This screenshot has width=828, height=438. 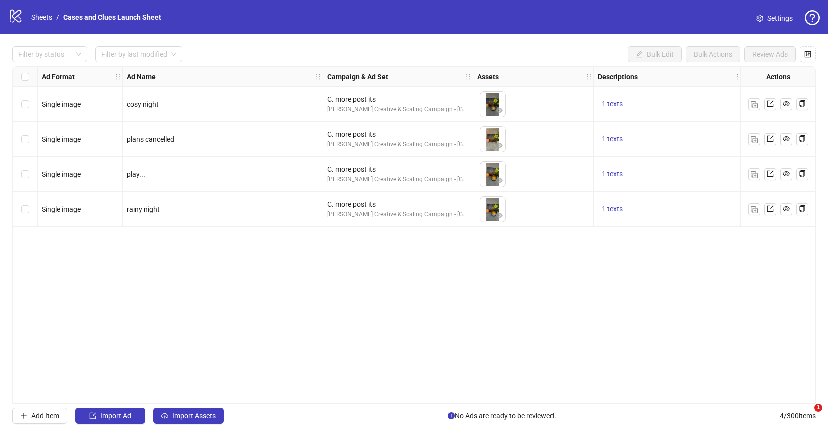 I want to click on button: Import Assets, so click(x=188, y=416).